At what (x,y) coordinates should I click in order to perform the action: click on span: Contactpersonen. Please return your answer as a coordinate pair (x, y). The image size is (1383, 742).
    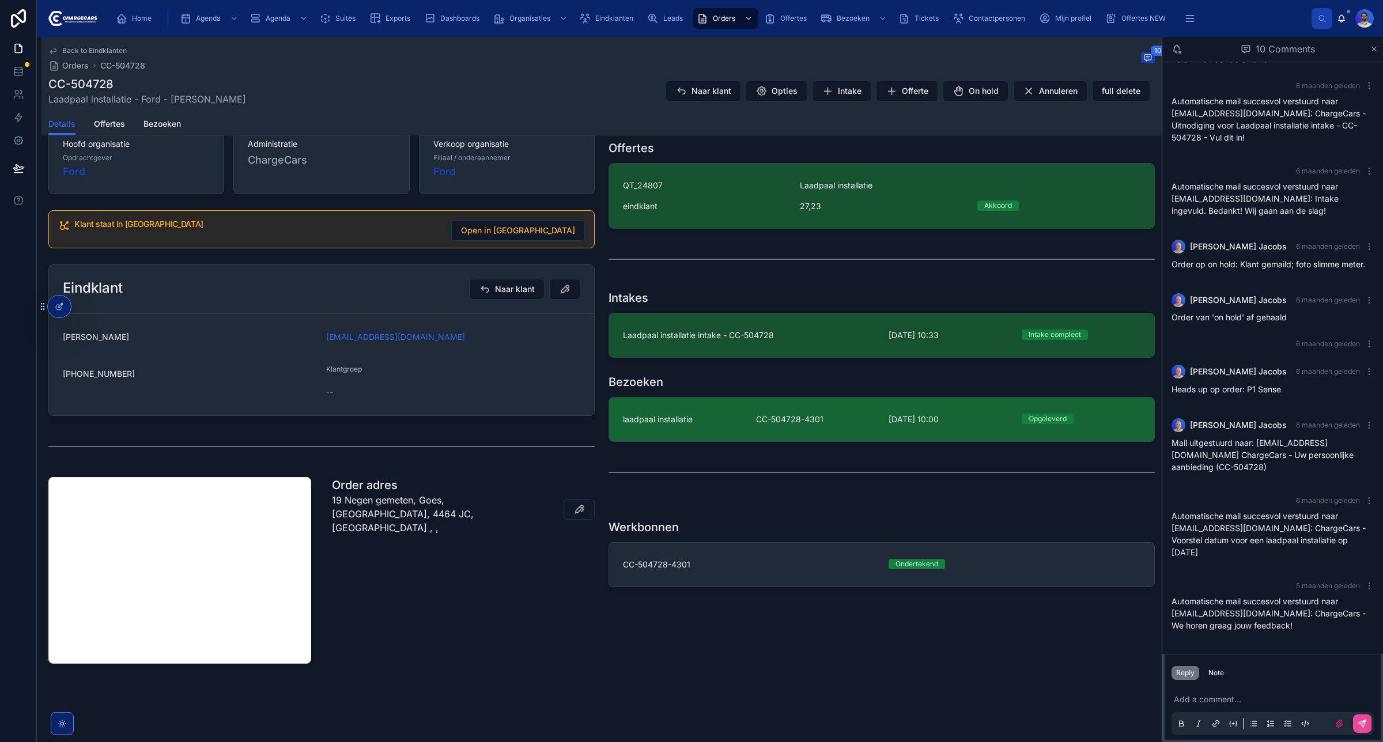
    Looking at the image, I should click on (997, 18).